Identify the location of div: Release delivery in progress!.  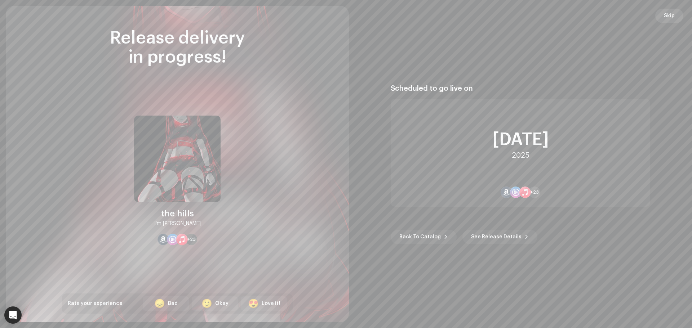
(177, 48).